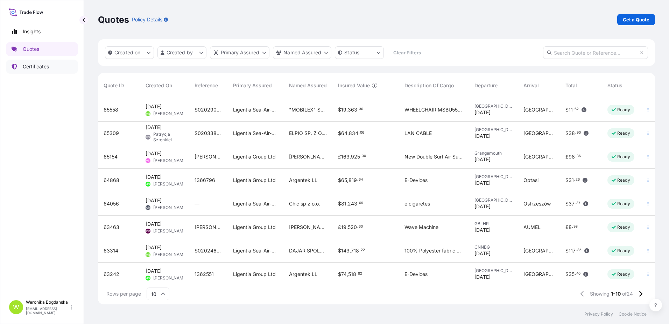 The height and width of the screenshot is (324, 669). I want to click on p: Privacy Policy, so click(599, 314).